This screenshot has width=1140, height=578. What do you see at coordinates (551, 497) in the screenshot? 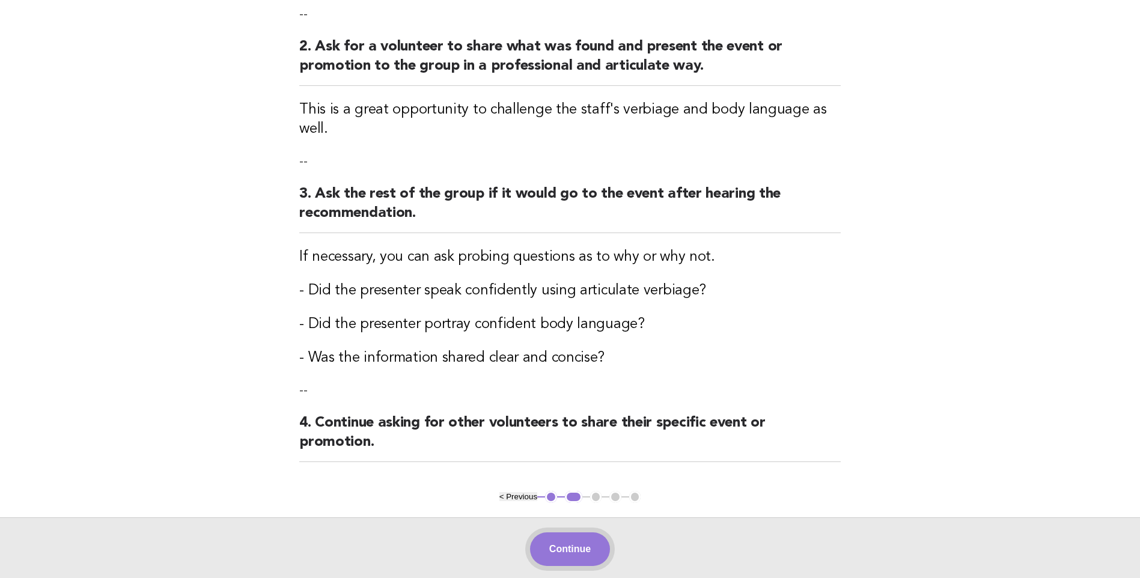
I see `button: 1` at bounding box center [551, 497].